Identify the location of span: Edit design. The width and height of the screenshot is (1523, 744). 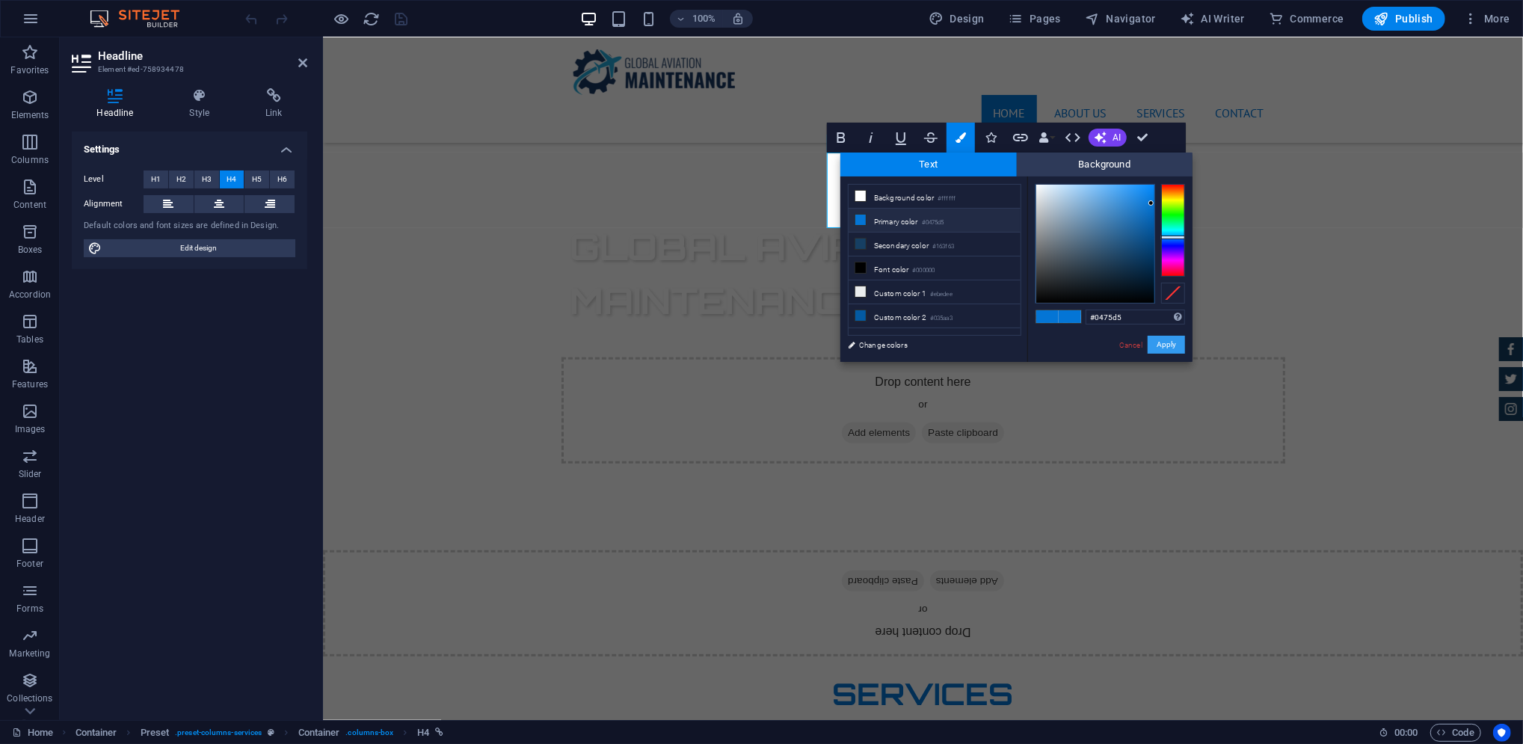
(198, 248).